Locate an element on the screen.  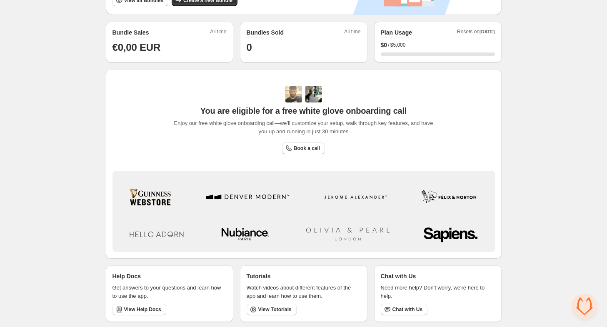
a: View Help Docs is located at coordinates (139, 310).